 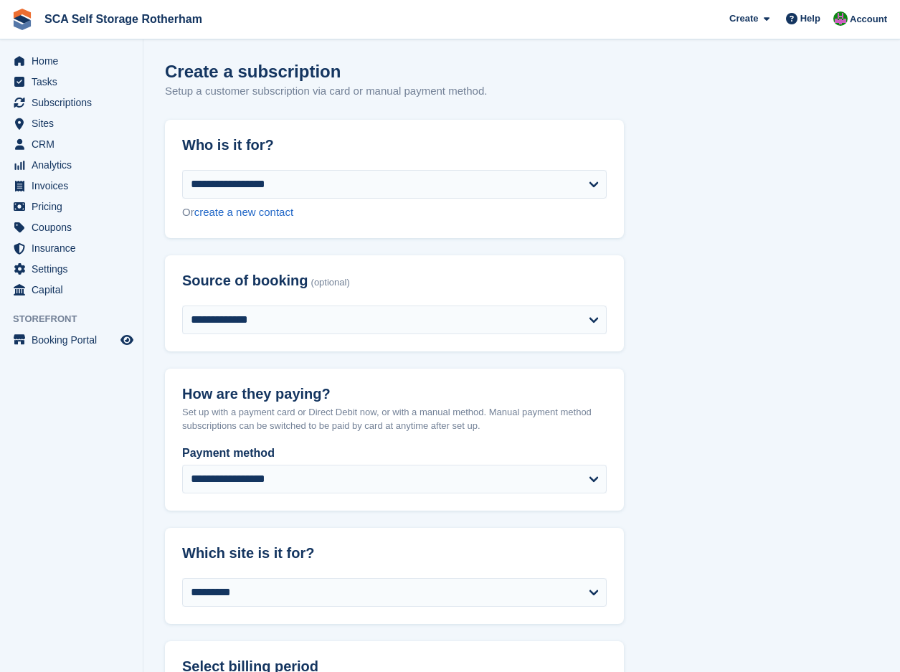 What do you see at coordinates (395, 419) in the screenshot?
I see `p: Set up with a payment card or Direct Debit now, or with a manual method. Manual payment method su...` at bounding box center [395, 419].